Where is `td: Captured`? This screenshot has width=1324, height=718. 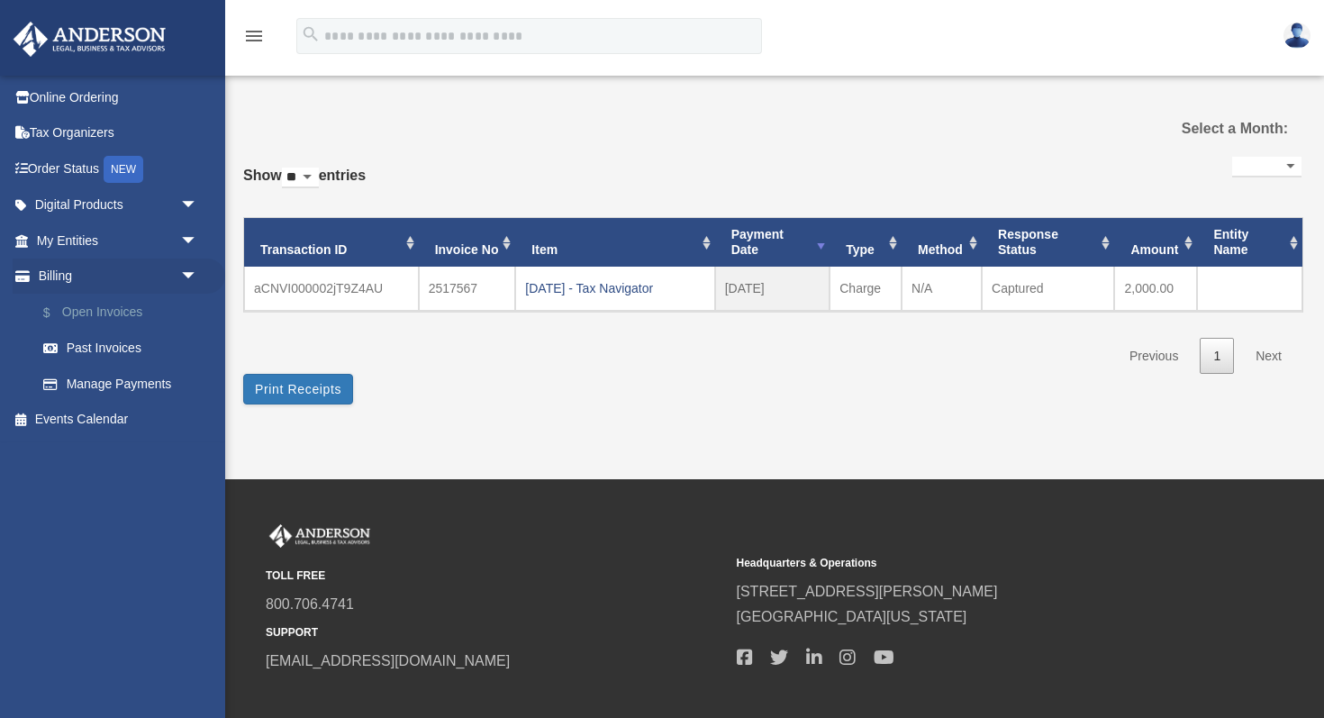 td: Captured is located at coordinates (1047, 288).